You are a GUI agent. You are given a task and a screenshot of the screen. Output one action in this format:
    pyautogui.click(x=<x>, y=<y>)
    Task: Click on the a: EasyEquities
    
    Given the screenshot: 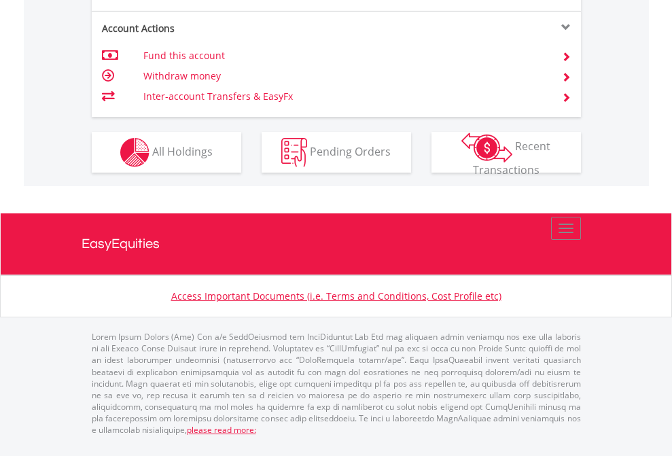 What is the action you would take?
    pyautogui.click(x=336, y=244)
    